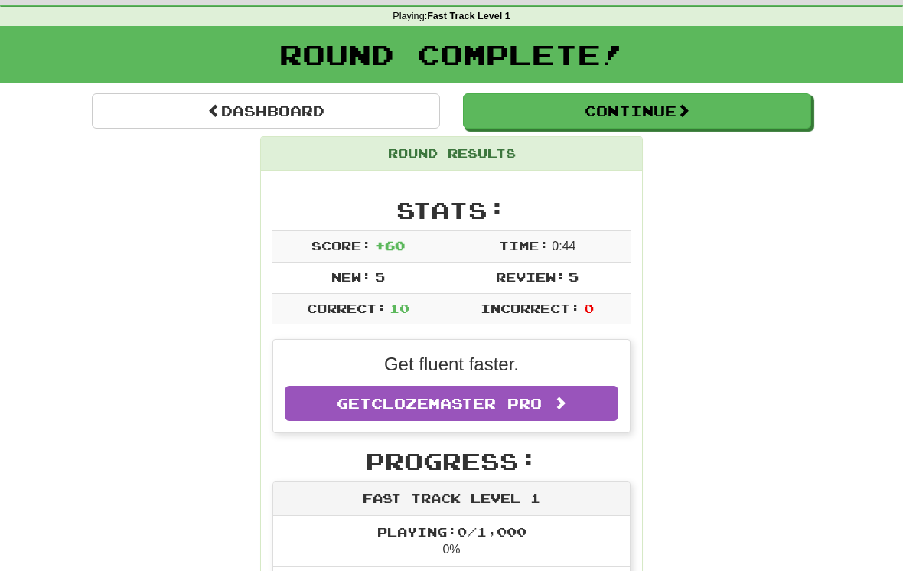  I want to click on h1: Round Complete!, so click(452, 54).